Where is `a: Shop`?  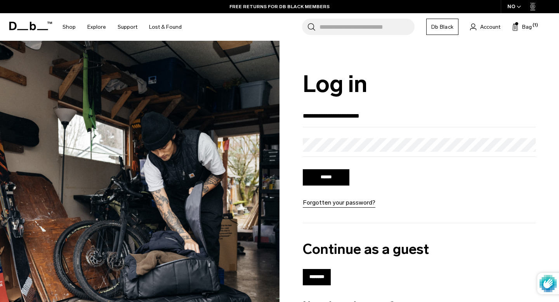
a: Shop is located at coordinates (69, 27).